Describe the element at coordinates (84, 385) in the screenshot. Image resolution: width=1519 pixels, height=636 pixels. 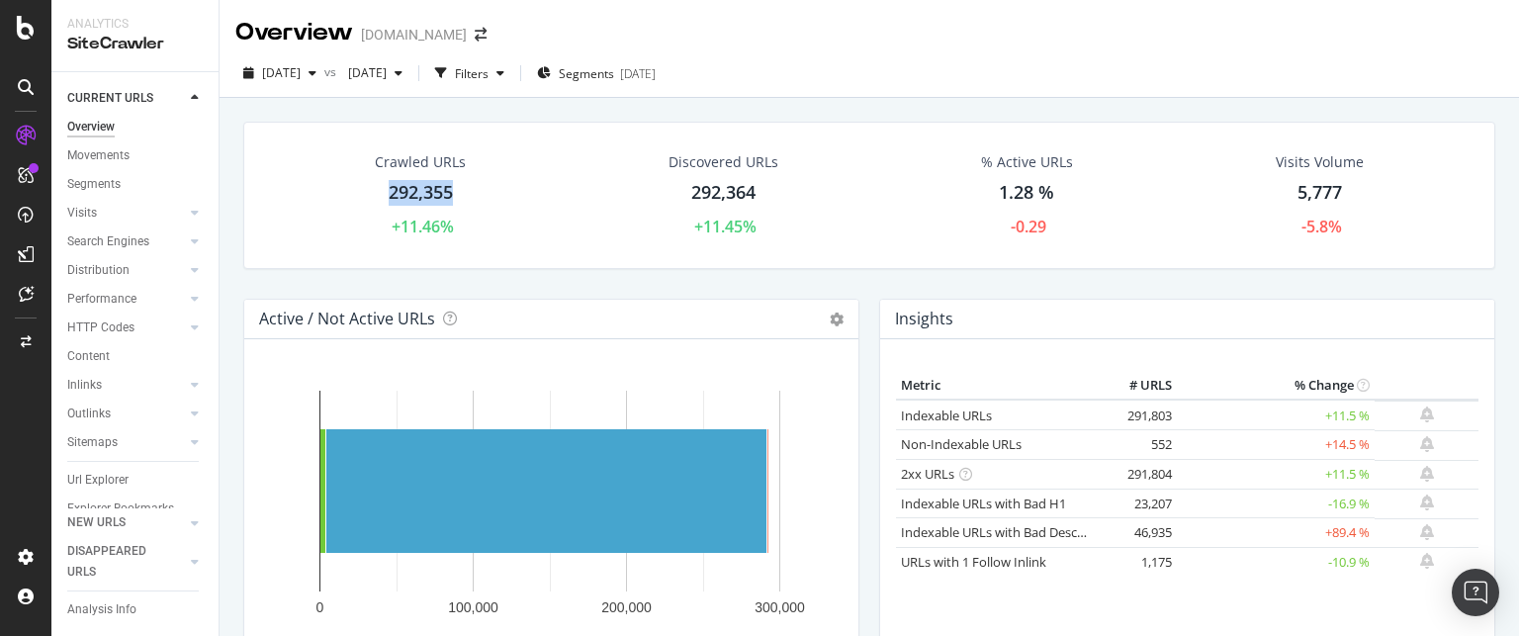
I see `div: Inlinks` at that location.